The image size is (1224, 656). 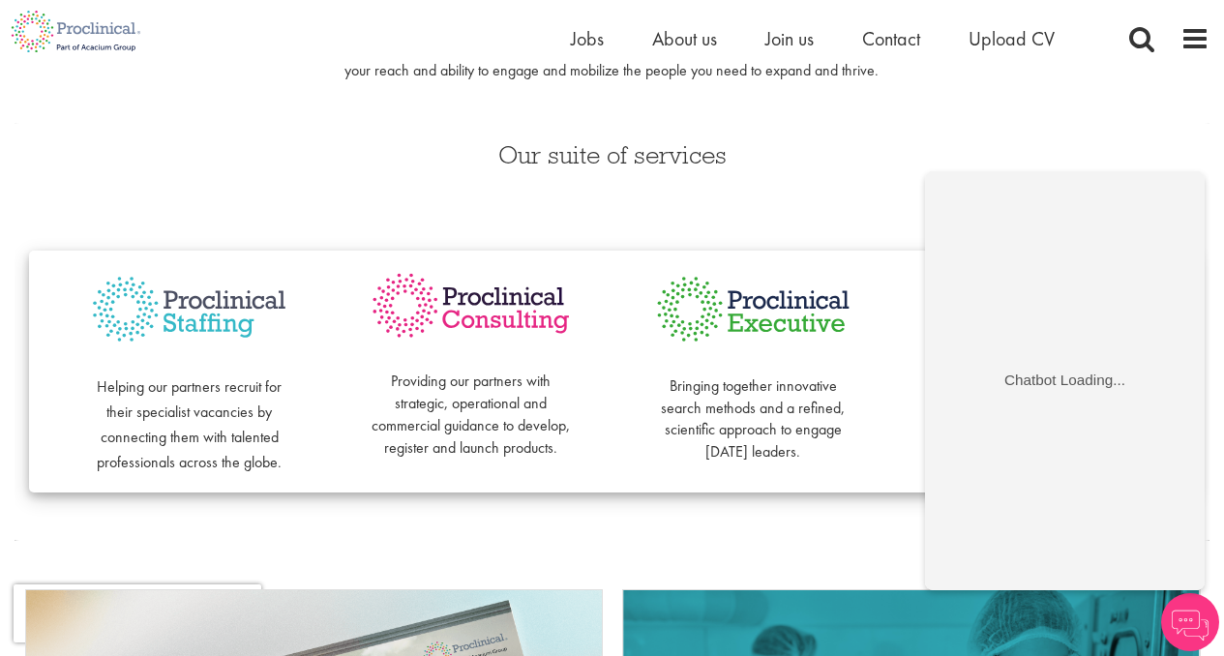 I want to click on img: Proclinical Staffing, so click(x=189, y=310).